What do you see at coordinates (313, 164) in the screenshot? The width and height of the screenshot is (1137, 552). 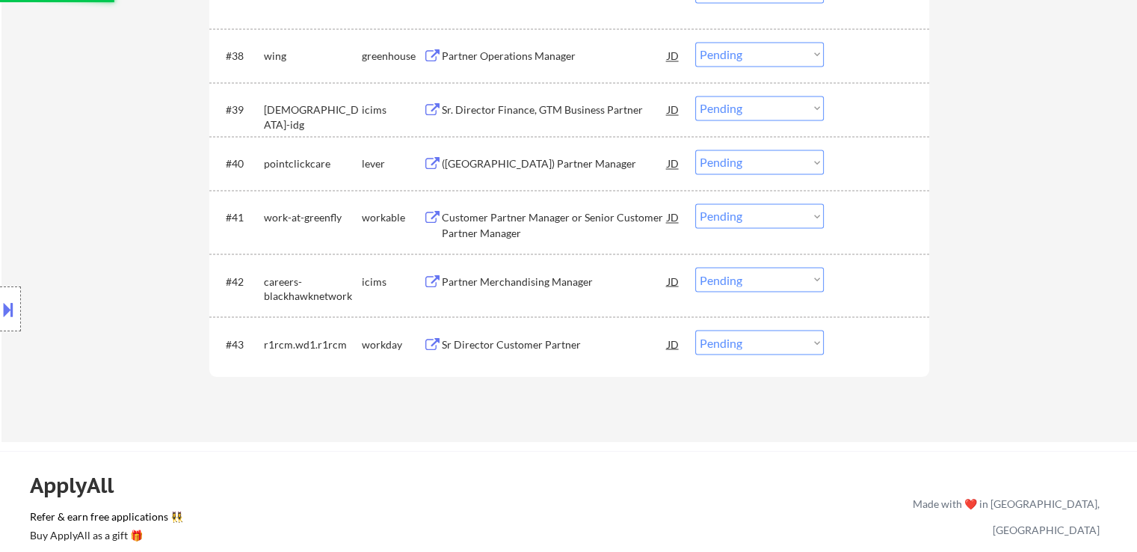 I see `div: pointclickcare` at bounding box center [313, 164].